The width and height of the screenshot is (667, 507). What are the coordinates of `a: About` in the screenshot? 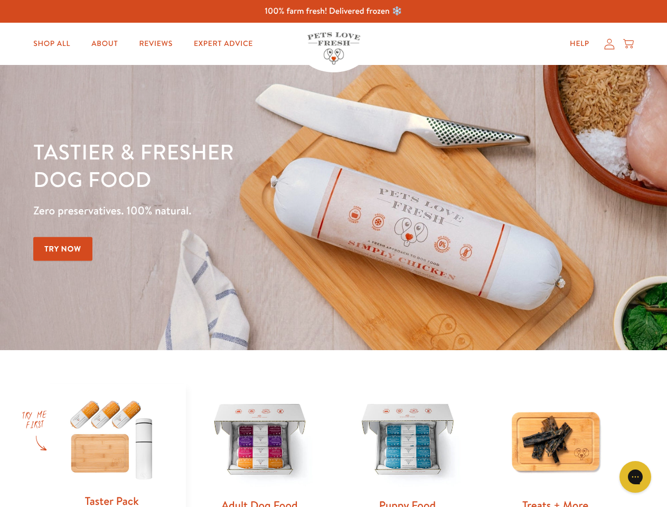 It's located at (105, 44).